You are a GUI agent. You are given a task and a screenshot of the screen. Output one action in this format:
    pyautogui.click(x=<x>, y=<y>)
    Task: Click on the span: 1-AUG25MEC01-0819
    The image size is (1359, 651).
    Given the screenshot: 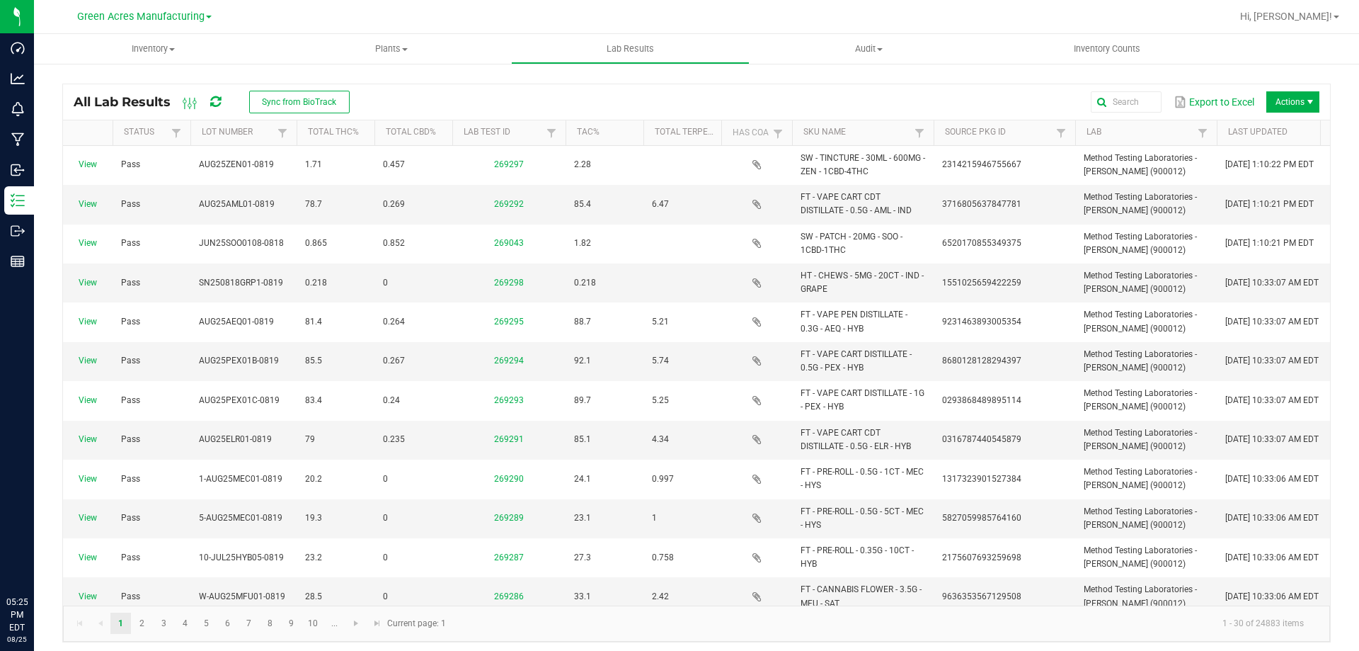 What is the action you would take?
    pyautogui.click(x=241, y=479)
    